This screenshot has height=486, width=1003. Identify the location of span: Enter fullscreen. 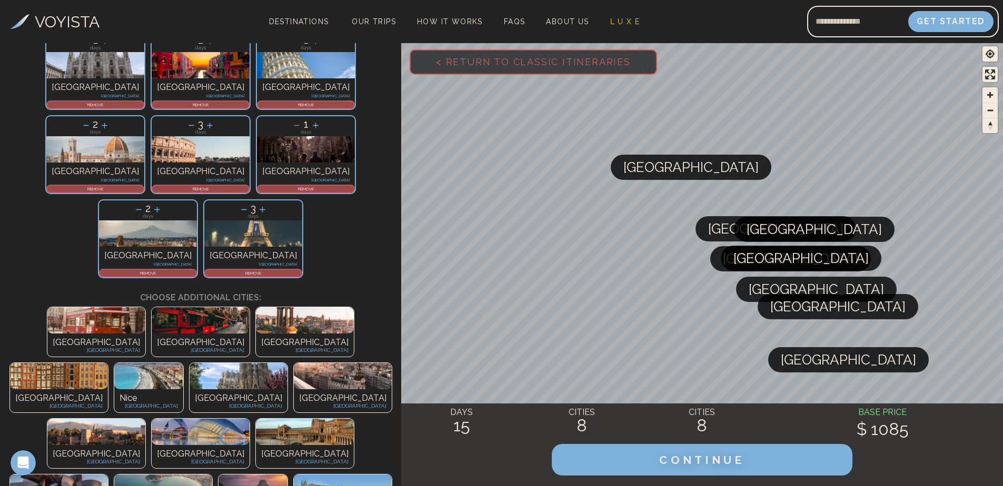
(990, 74).